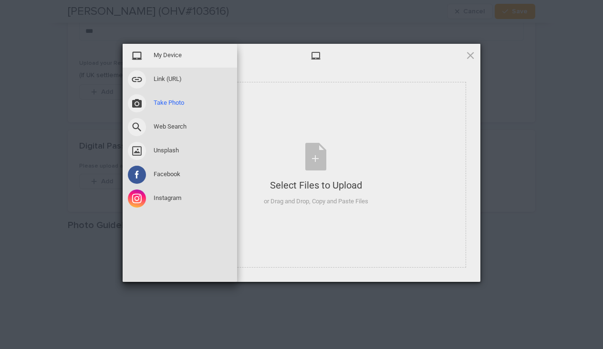 This screenshot has height=349, width=603. What do you see at coordinates (180, 151) in the screenshot?
I see `div: Unsplash` at bounding box center [180, 151].